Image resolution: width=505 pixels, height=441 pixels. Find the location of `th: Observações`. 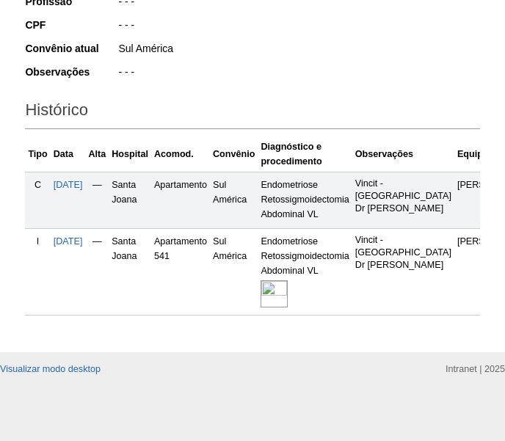

th: Observações is located at coordinates (403, 154).